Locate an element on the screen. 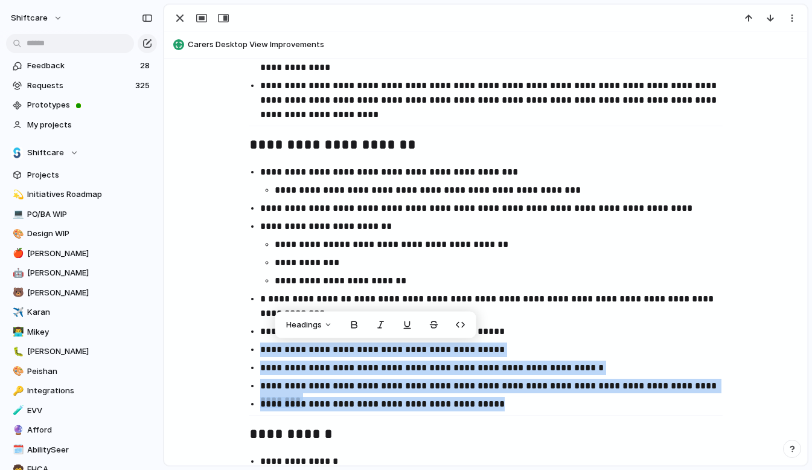 This screenshot has width=812, height=470. a: 👨‍💻Mikey is located at coordinates (82, 332).